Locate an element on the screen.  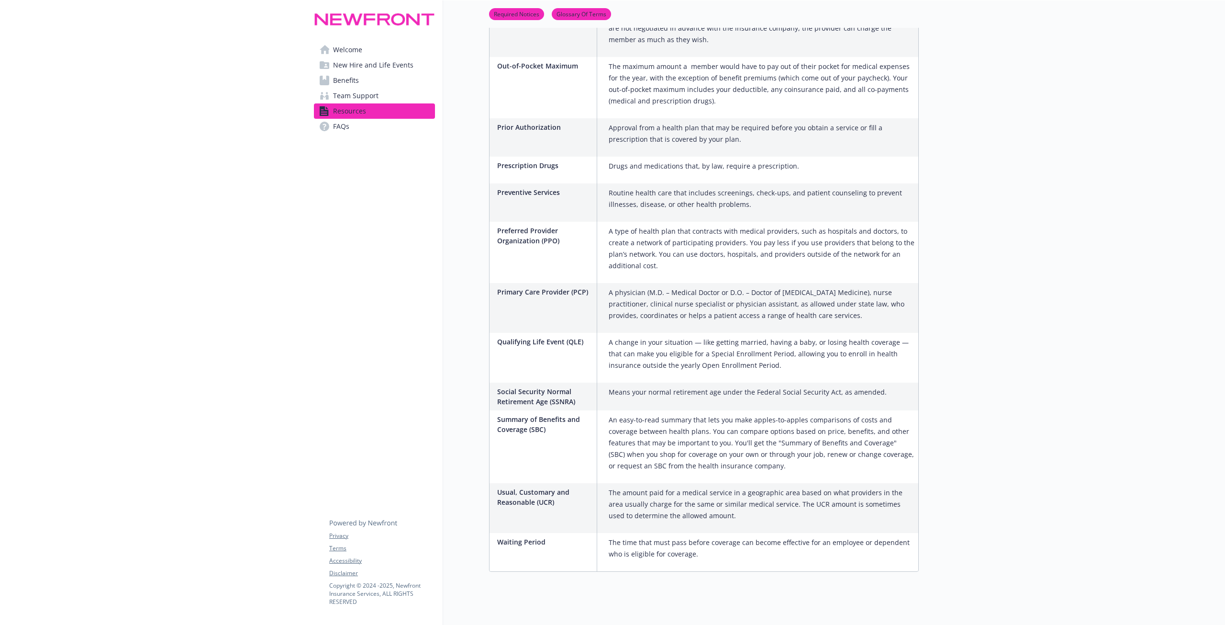
a: FAQs is located at coordinates (374, 126).